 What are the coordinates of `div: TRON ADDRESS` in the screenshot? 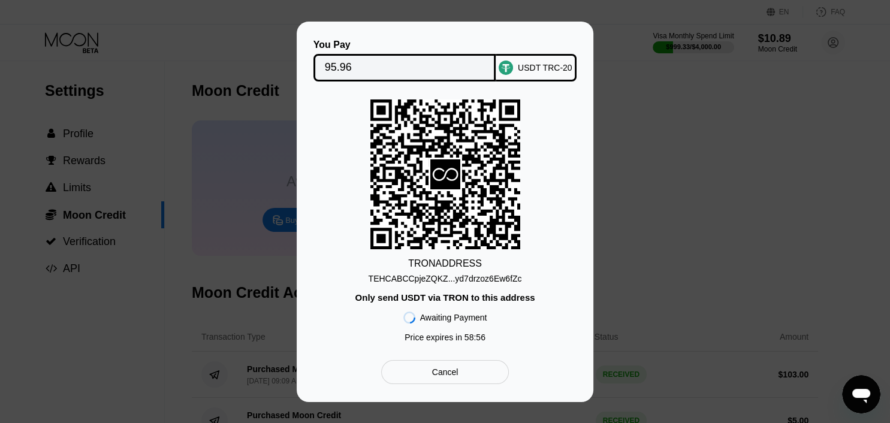 It's located at (445, 264).